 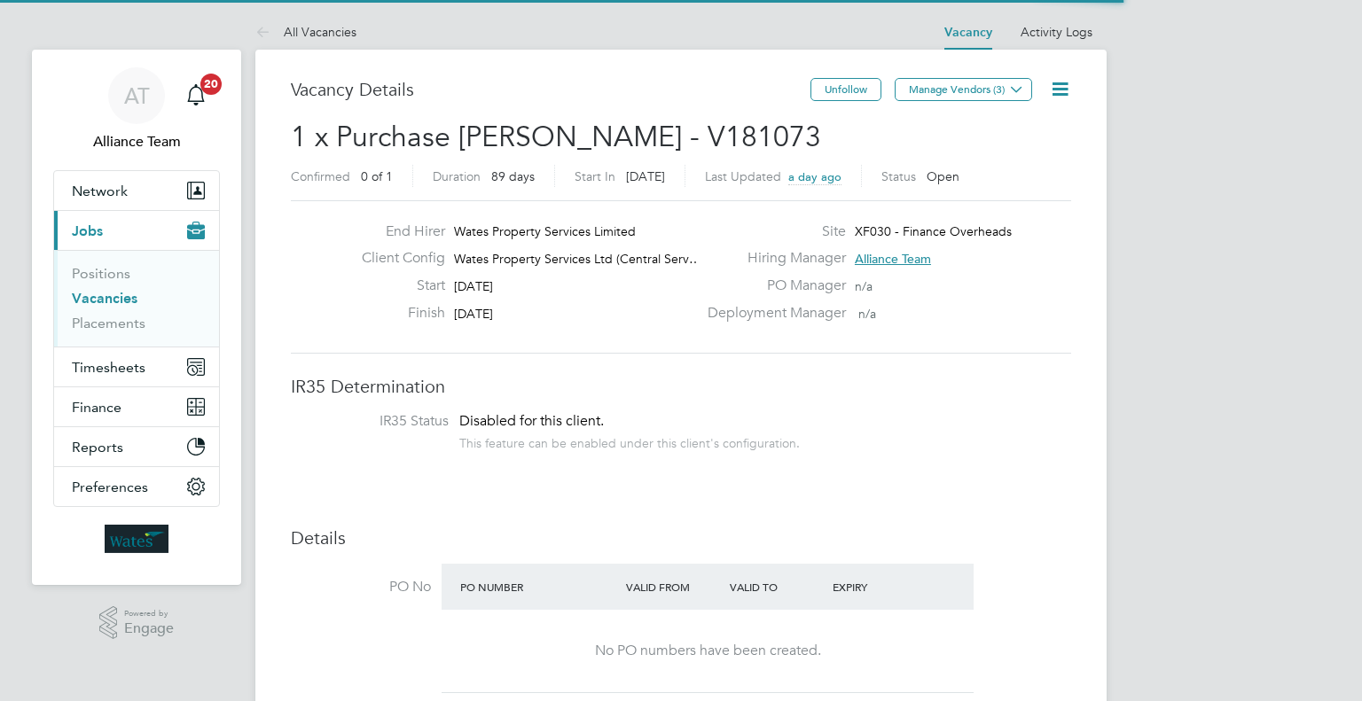 What do you see at coordinates (968, 32) in the screenshot?
I see `a: Vacancy` at bounding box center [968, 32].